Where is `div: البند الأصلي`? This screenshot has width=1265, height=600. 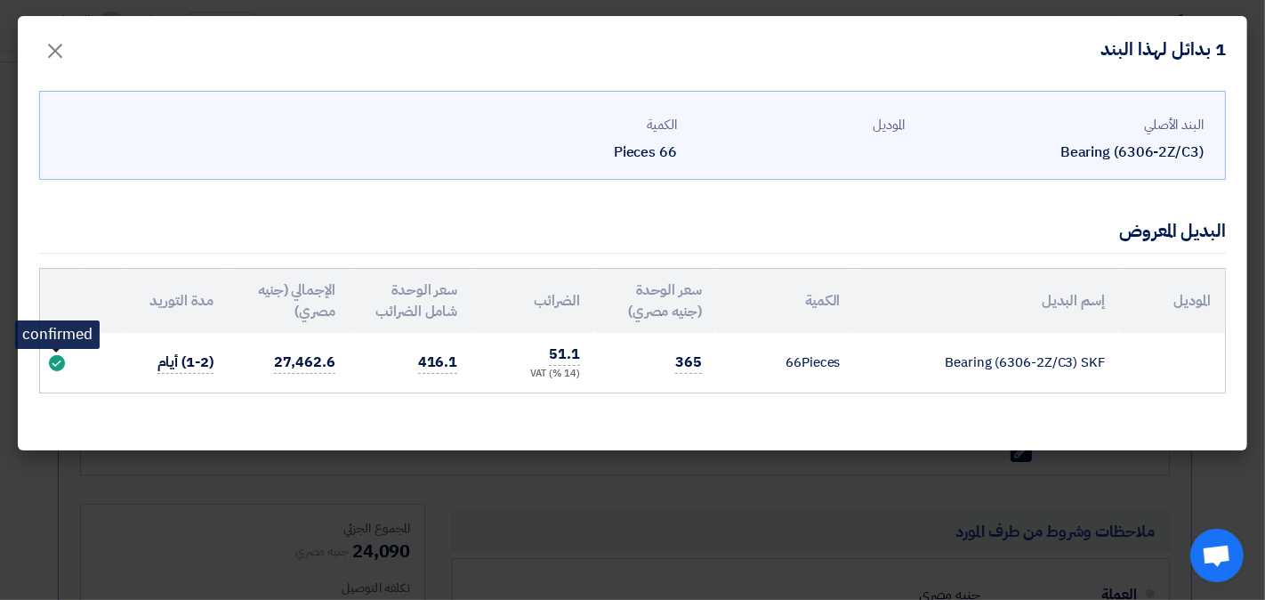 div: البند الأصلي is located at coordinates (1062, 125).